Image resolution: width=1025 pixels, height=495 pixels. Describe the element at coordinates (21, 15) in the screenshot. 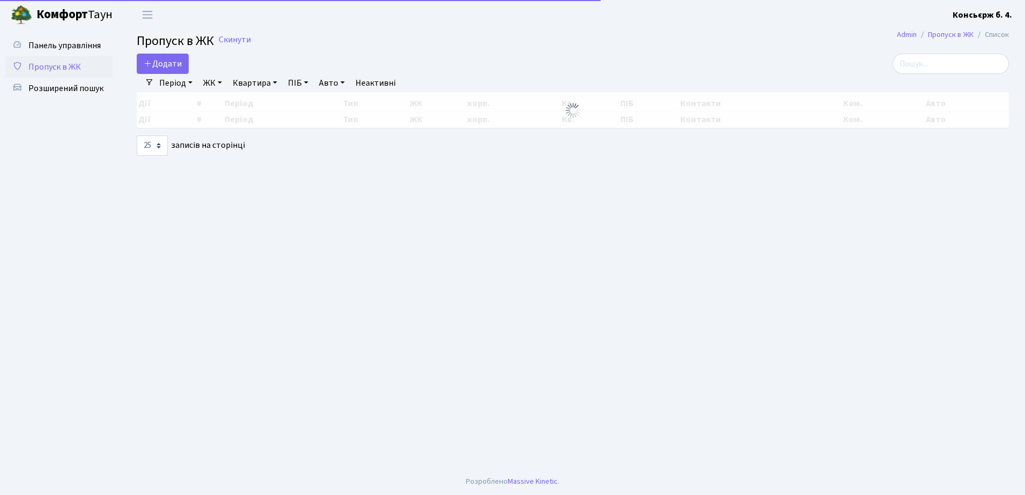

I see `img: logo.png` at that location.